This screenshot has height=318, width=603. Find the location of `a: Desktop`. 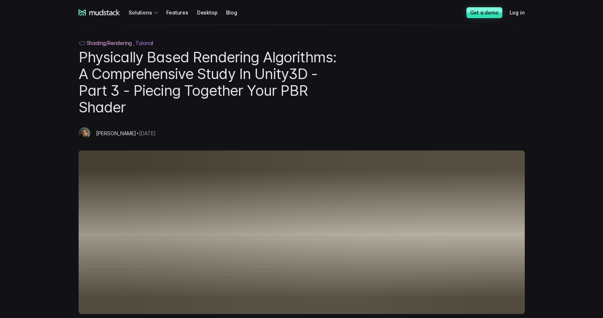

a: Desktop is located at coordinates (211, 12).